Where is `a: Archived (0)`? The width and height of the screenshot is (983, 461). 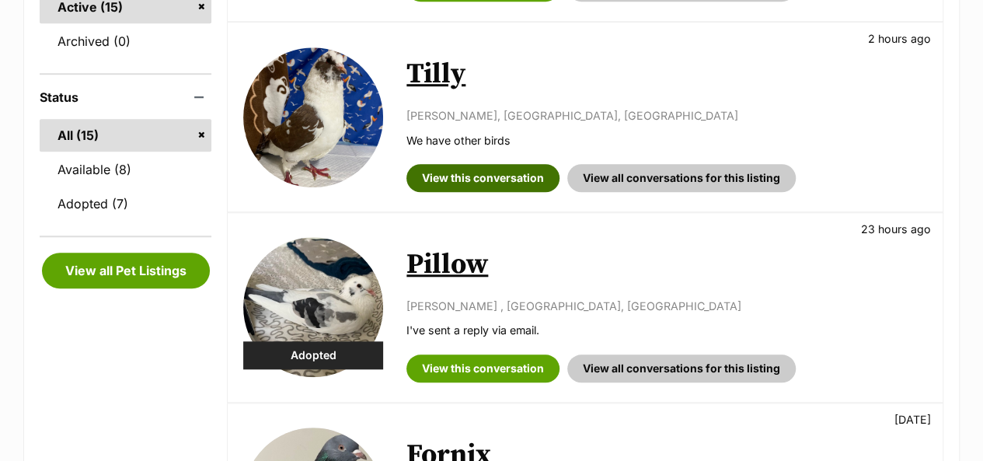 a: Archived (0) is located at coordinates (125, 41).